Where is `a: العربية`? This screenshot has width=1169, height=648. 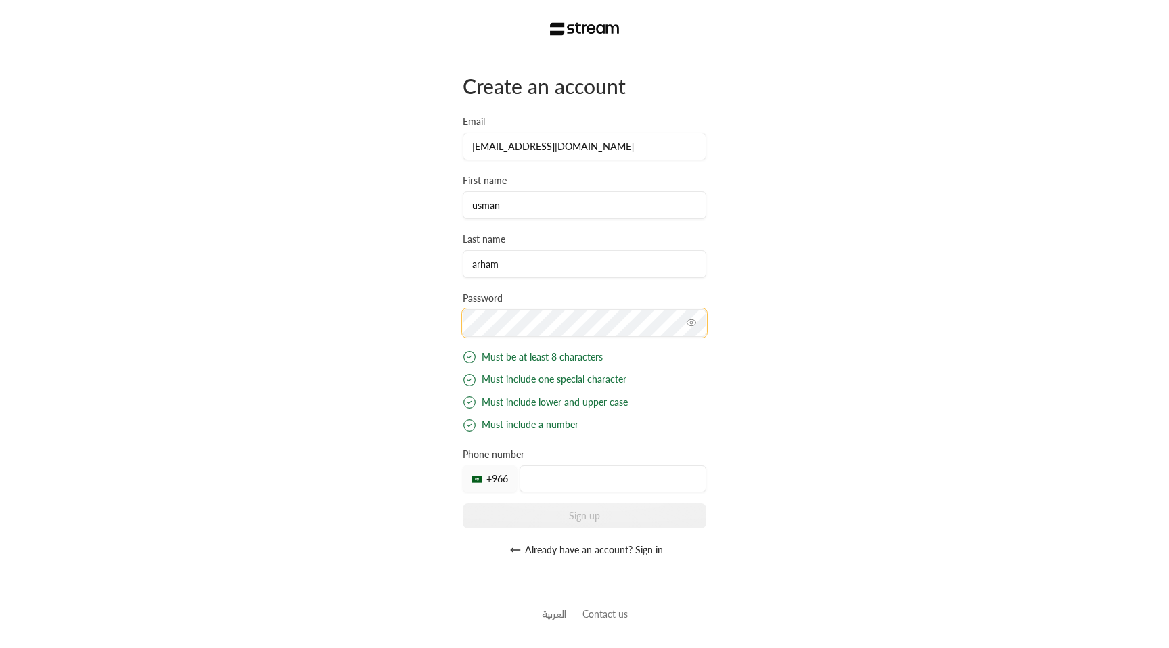 a: العربية is located at coordinates (554, 614).